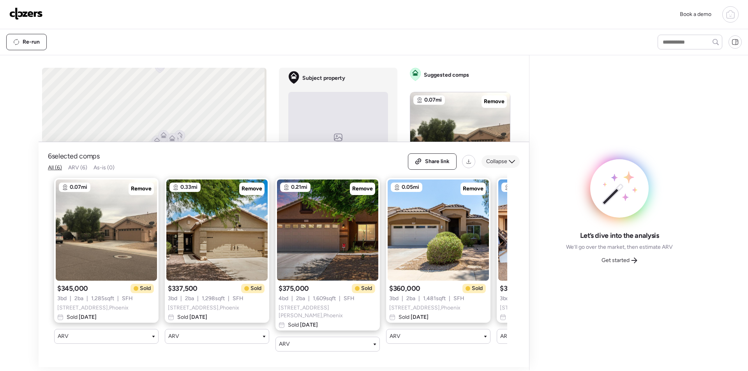 This screenshot has height=371, width=748. Describe the element at coordinates (74, 156) in the screenshot. I see `span: 6 selected comps` at that location.